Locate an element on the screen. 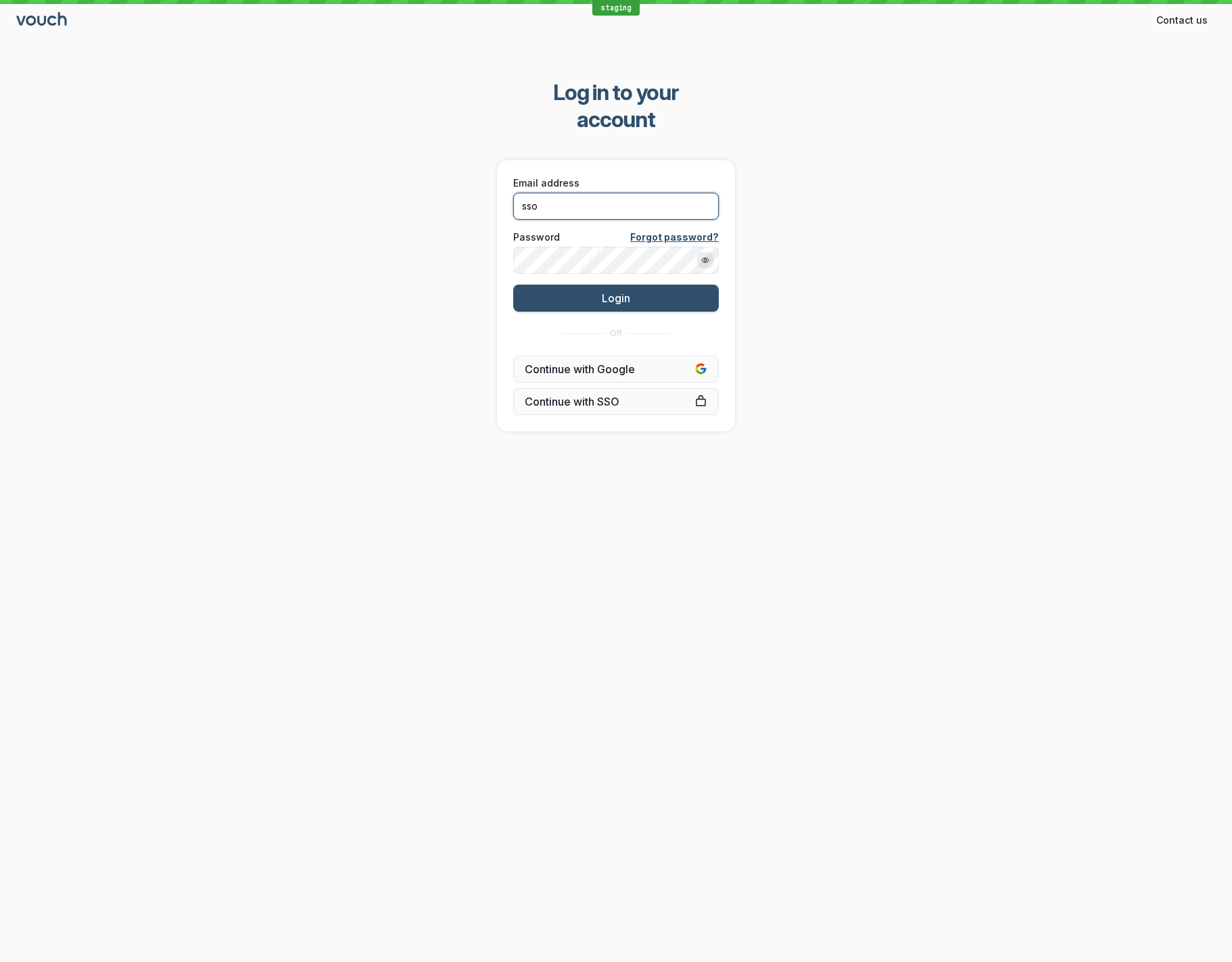 This screenshot has height=962, width=1232. button: Continue with Google is located at coordinates (616, 369).